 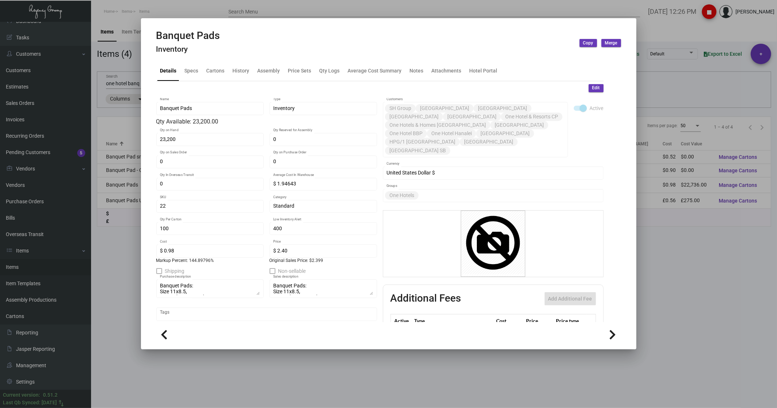 I want to click on span: Edit, so click(x=596, y=88).